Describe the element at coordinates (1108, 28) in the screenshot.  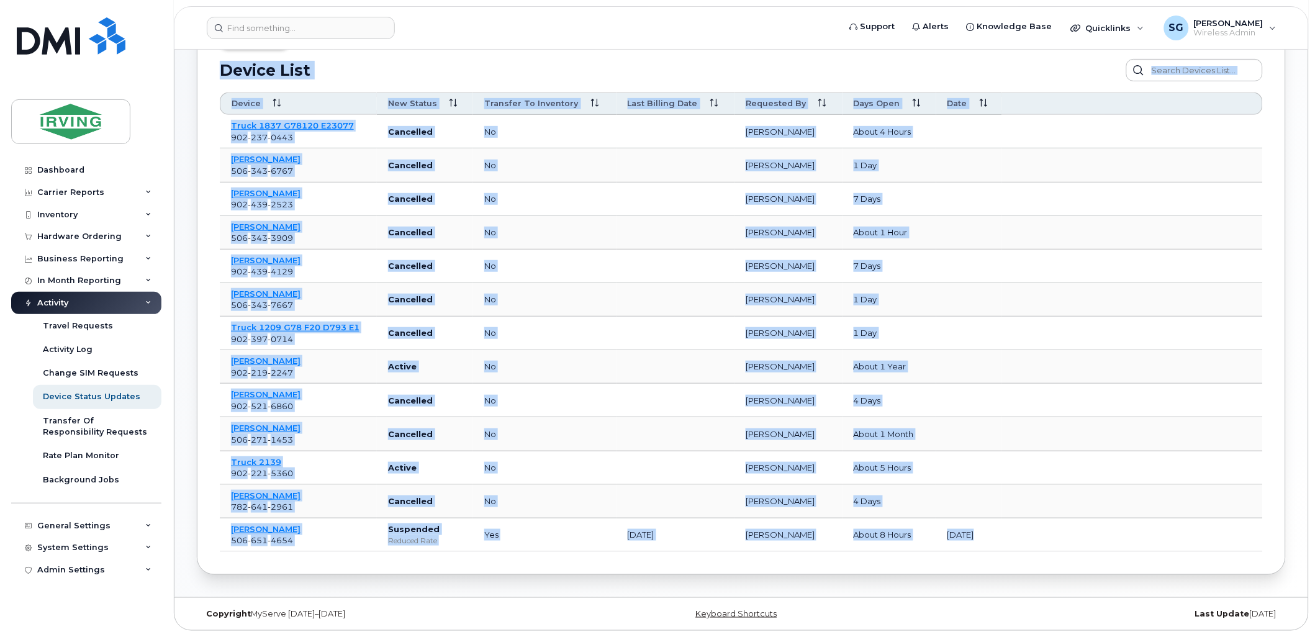
I see `div: Quicklinks` at that location.